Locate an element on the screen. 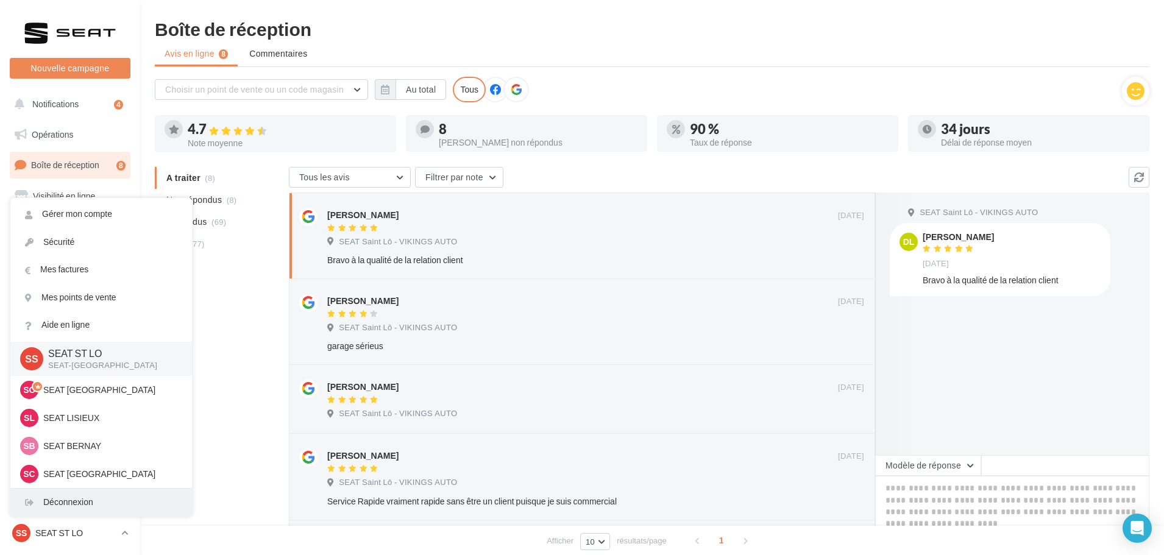  button: Filtrer par note is located at coordinates (459, 177).